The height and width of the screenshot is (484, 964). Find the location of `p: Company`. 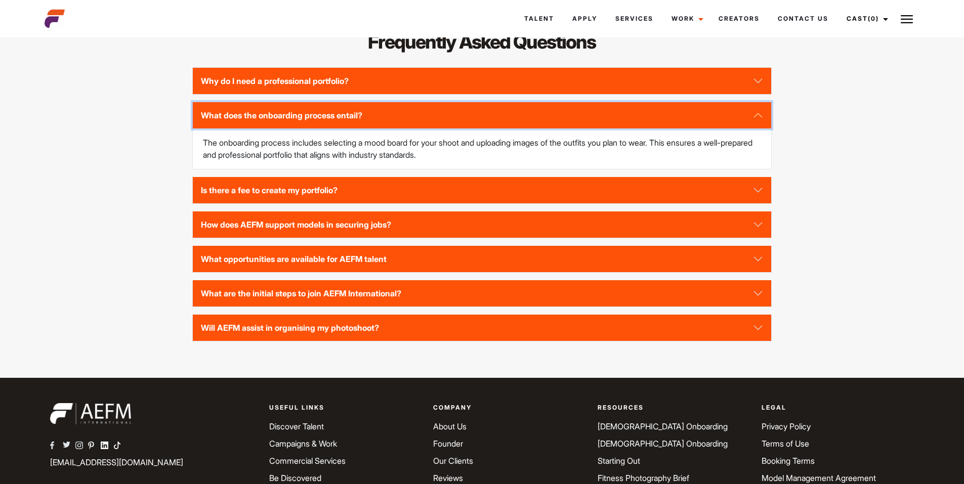

p: Company is located at coordinates (509, 408).